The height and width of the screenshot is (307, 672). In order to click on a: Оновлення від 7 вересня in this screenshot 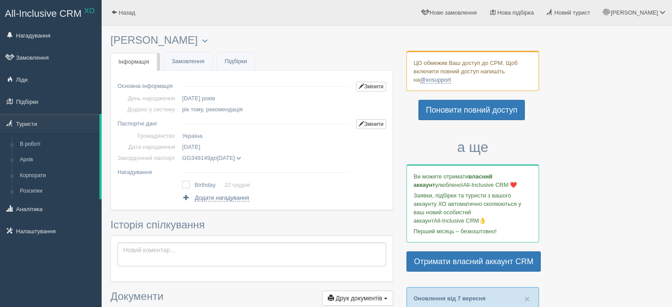, I will do `click(450, 298)`.